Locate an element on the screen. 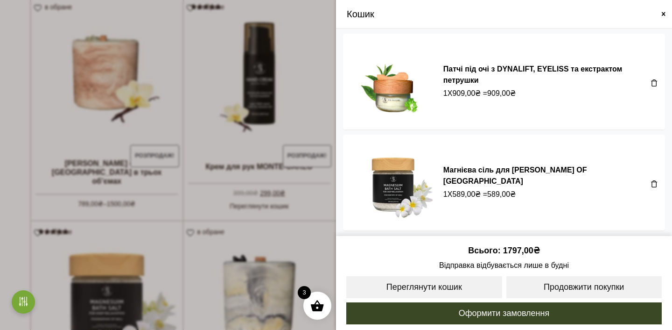 The width and height of the screenshot is (672, 330). span: 3 is located at coordinates (304, 292).